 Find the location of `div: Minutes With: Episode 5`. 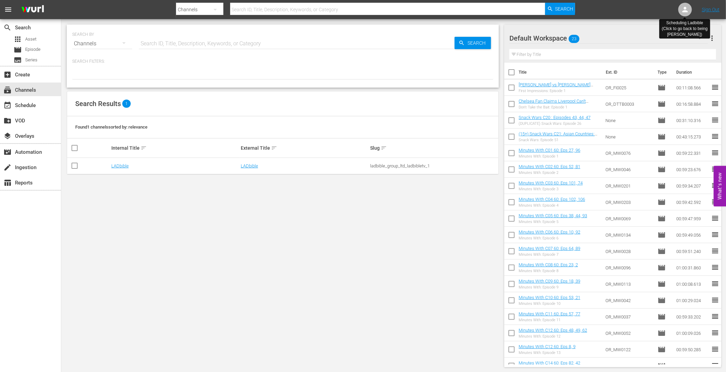

div: Minutes With: Episode 5 is located at coordinates (553, 221).